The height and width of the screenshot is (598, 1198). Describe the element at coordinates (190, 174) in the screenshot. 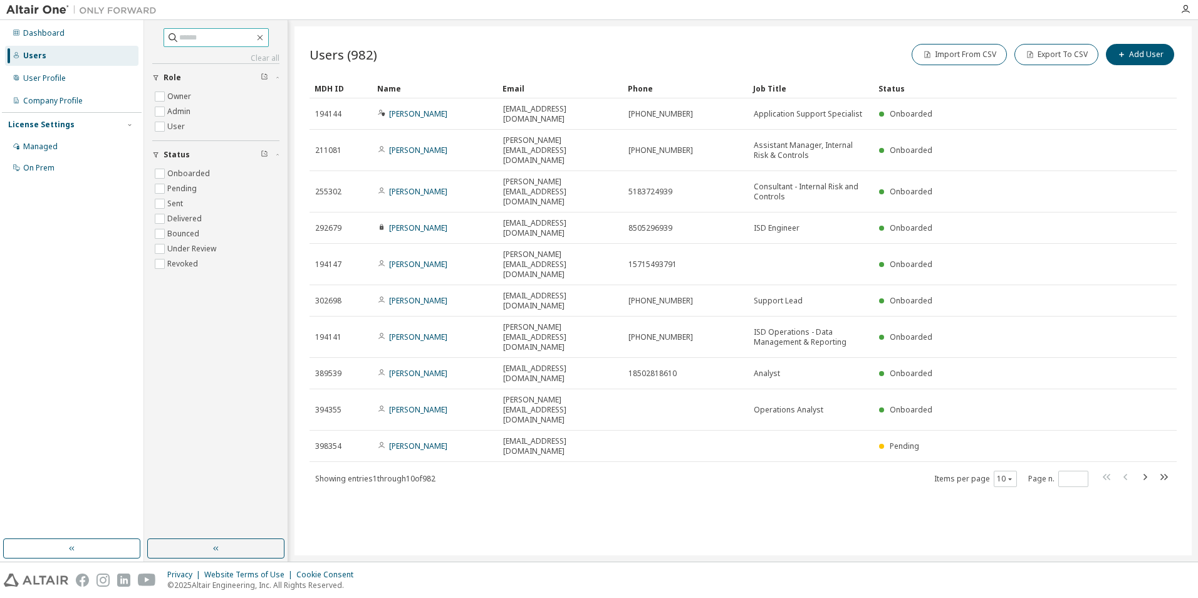

I see `label: Onboarded` at that location.